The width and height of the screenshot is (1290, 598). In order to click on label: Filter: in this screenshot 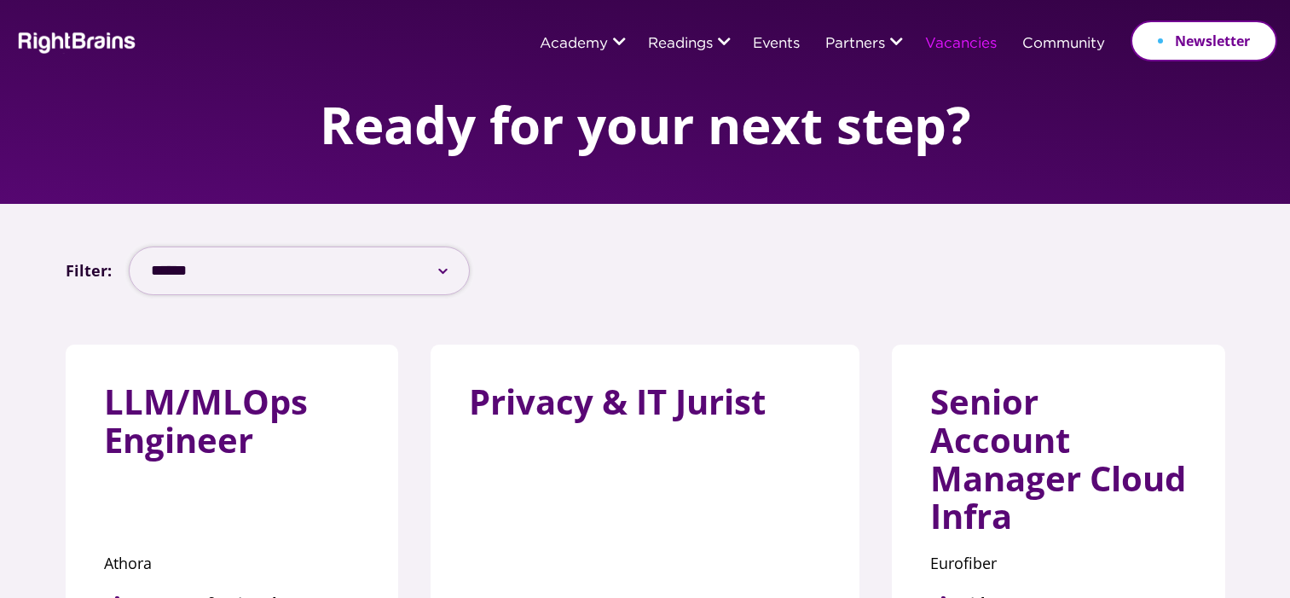, I will do `click(89, 270)`.